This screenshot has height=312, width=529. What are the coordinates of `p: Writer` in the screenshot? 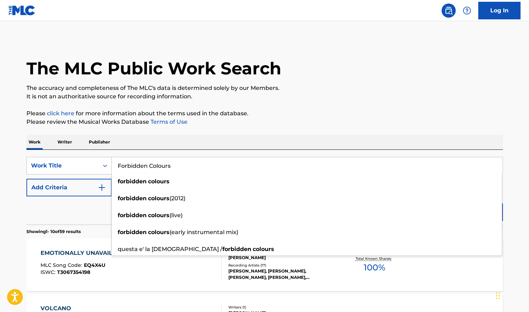 It's located at (65, 142).